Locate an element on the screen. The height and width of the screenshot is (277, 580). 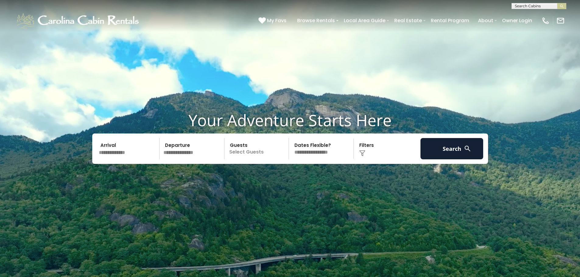
img: phone-regular-white.png is located at coordinates (546, 21).